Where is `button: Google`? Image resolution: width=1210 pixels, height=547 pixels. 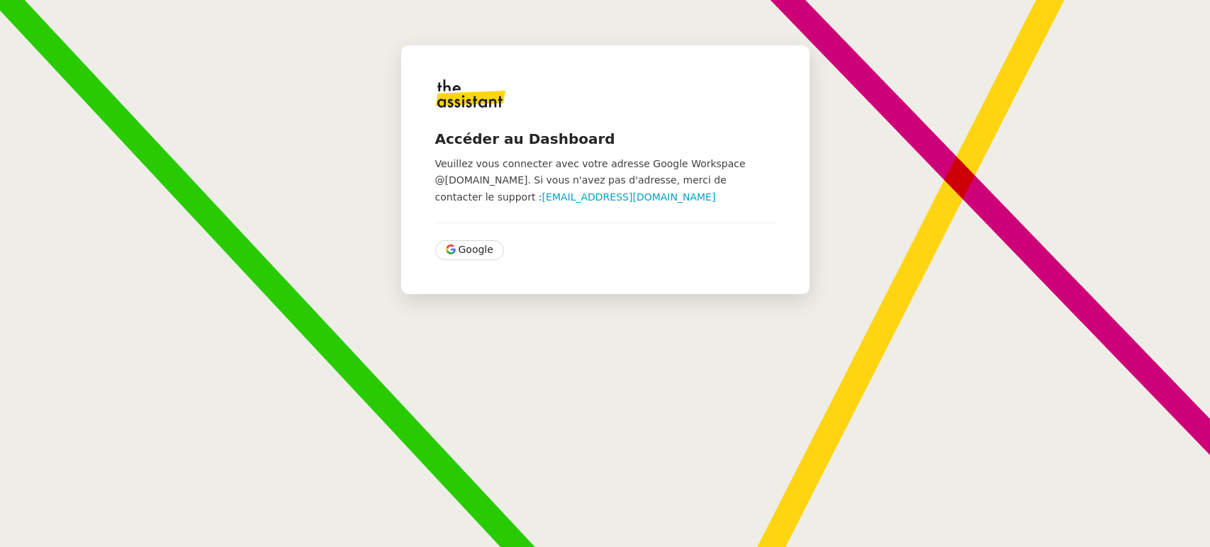
button: Google is located at coordinates (469, 250).